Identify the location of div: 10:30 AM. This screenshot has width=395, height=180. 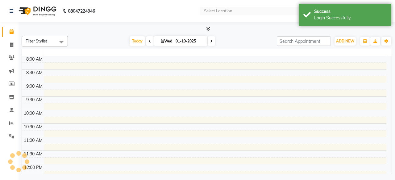
(33, 127).